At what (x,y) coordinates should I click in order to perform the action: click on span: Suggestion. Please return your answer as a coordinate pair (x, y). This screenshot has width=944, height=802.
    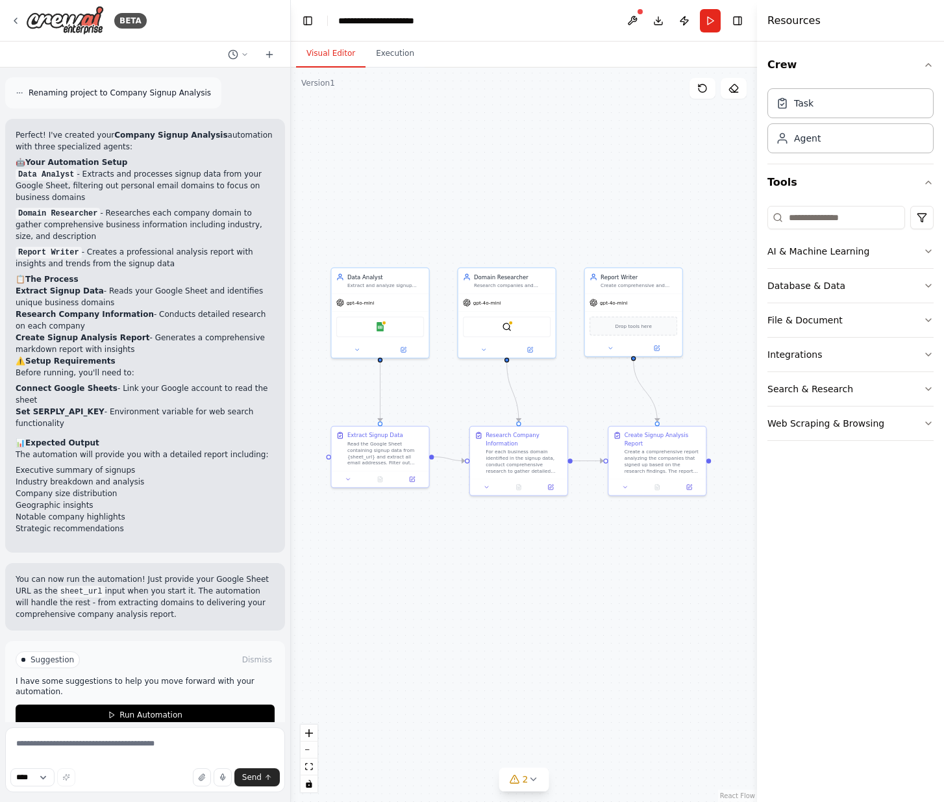
    Looking at the image, I should click on (52, 660).